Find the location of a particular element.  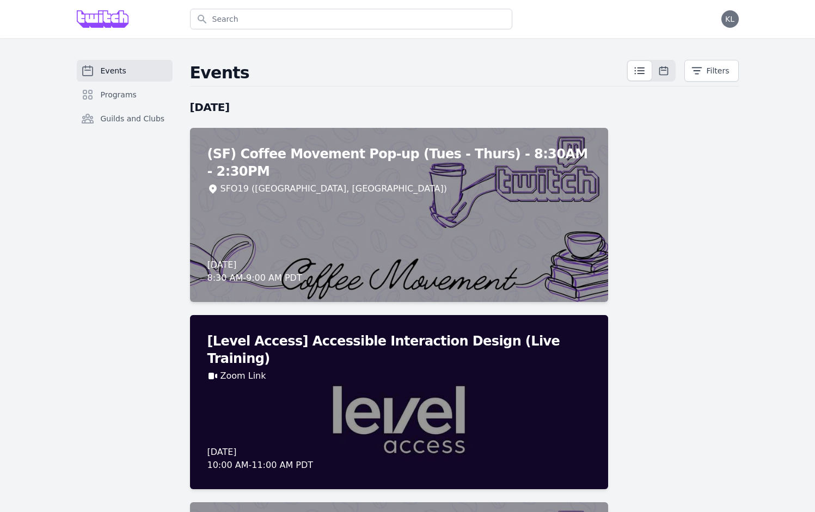

a: Programs is located at coordinates (125, 95).